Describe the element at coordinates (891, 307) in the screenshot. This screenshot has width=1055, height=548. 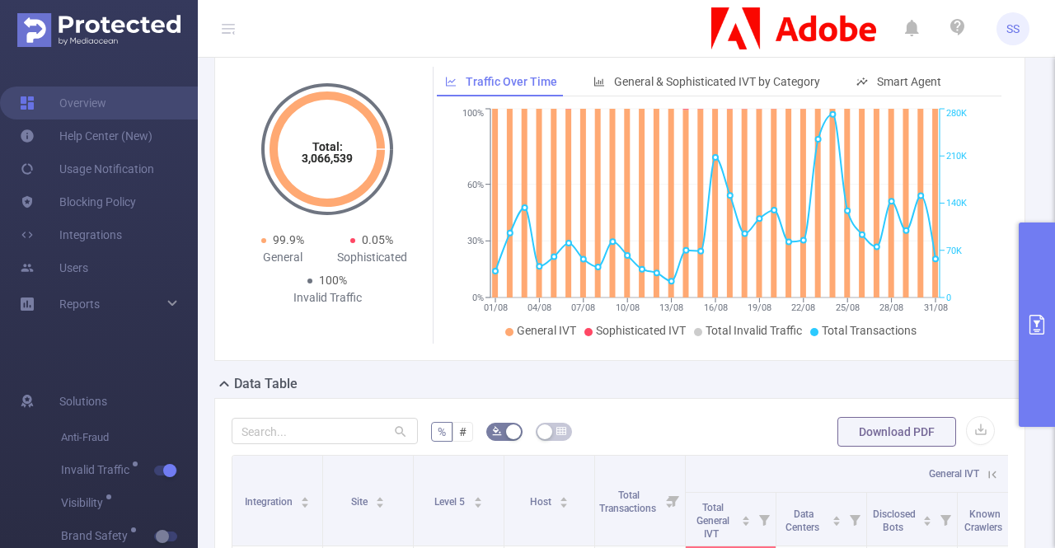
I see `tspan: 28/08` at that location.